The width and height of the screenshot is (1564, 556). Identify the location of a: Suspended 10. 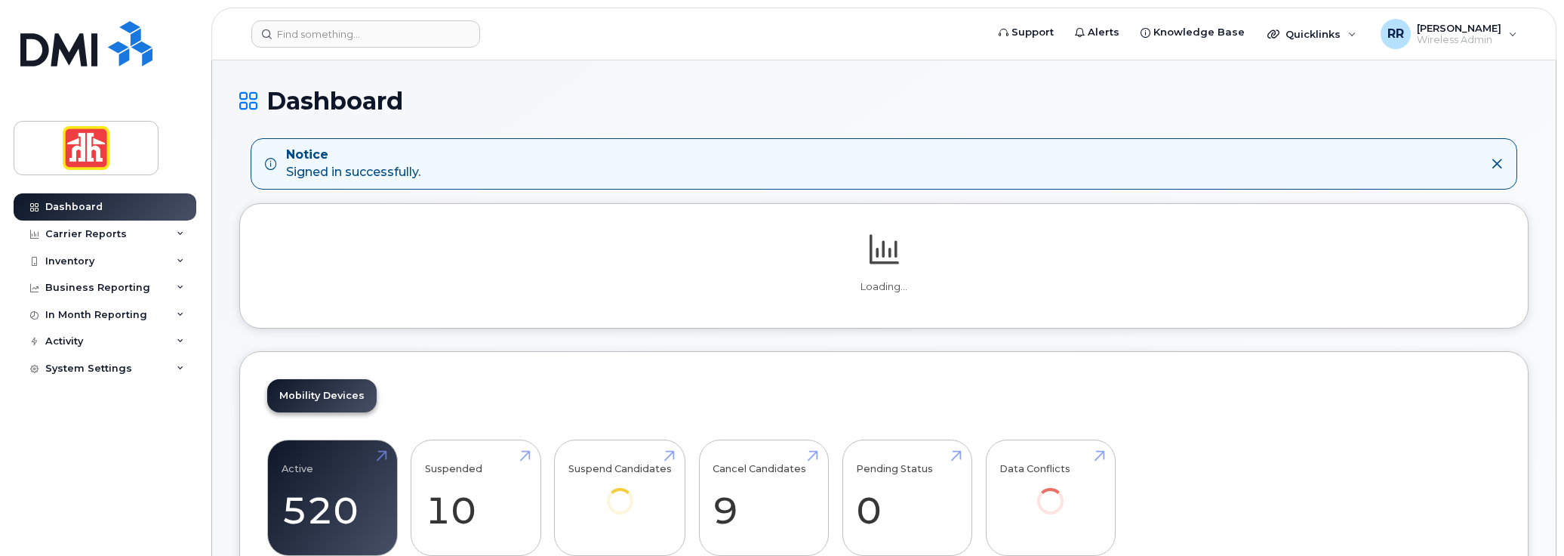
(476, 497).